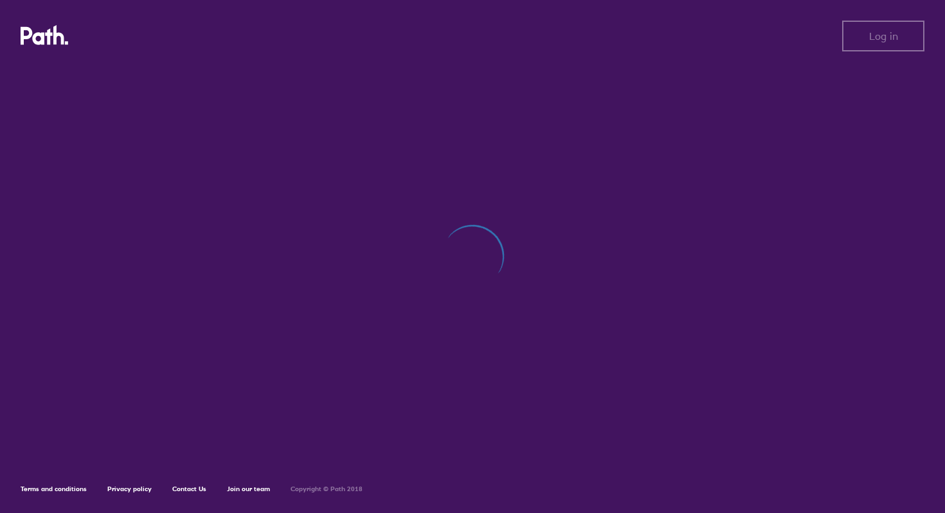 The height and width of the screenshot is (513, 945). What do you see at coordinates (884, 36) in the screenshot?
I see `button: Log in` at bounding box center [884, 36].